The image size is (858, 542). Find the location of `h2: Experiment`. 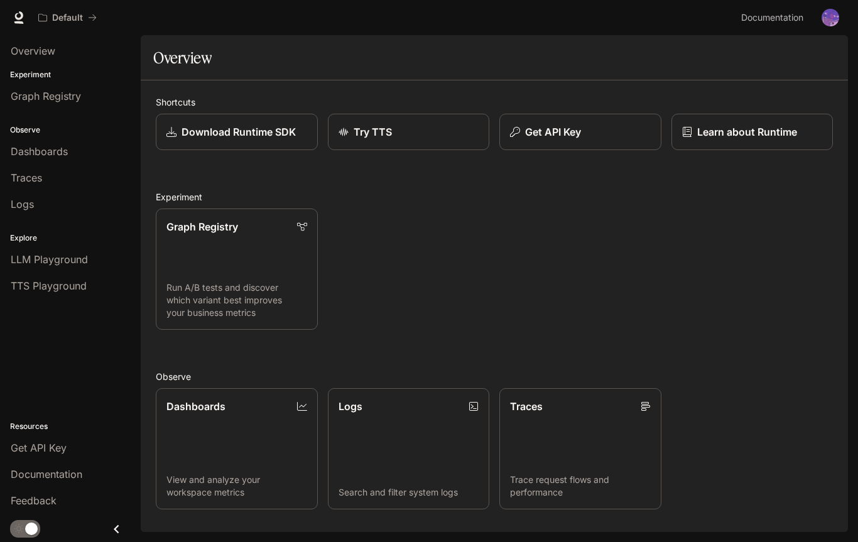

h2: Experiment is located at coordinates (494, 197).